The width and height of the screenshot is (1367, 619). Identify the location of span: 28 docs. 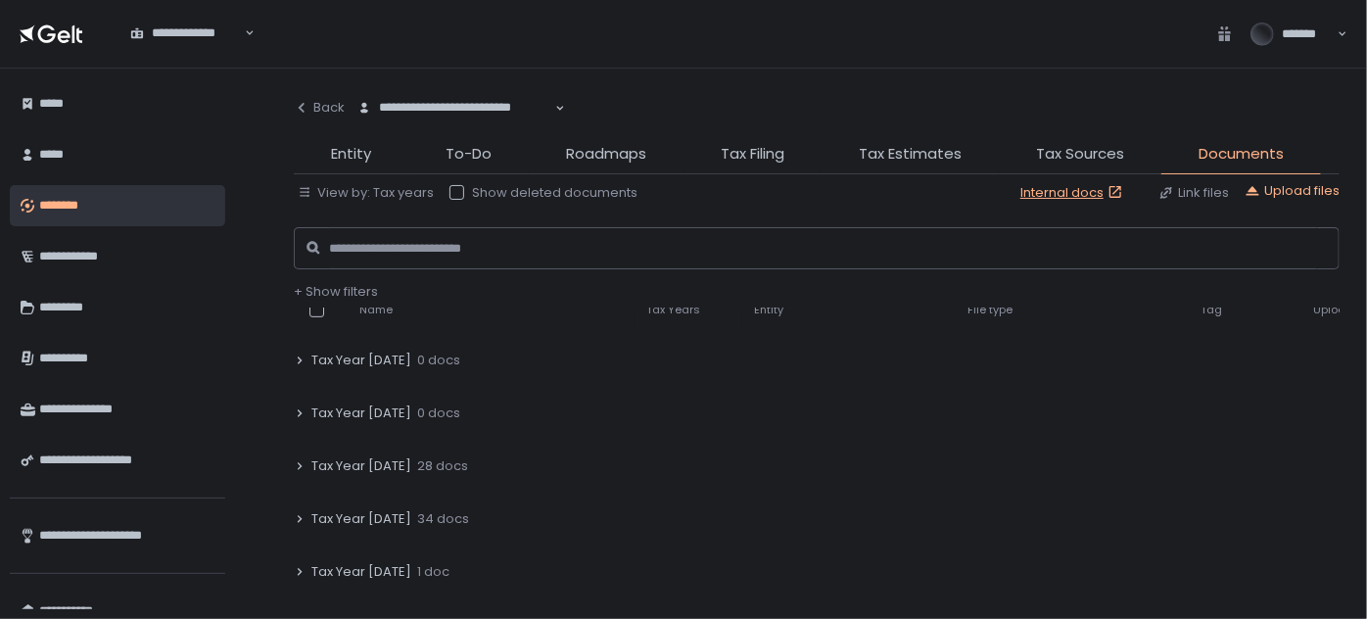
(442, 466).